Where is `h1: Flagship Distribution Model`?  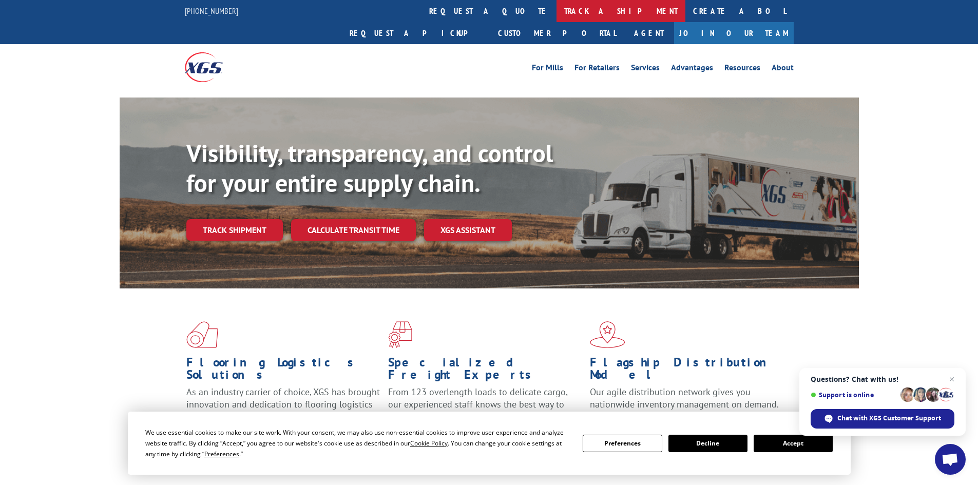 h1: Flagship Distribution Model is located at coordinates (687, 371).